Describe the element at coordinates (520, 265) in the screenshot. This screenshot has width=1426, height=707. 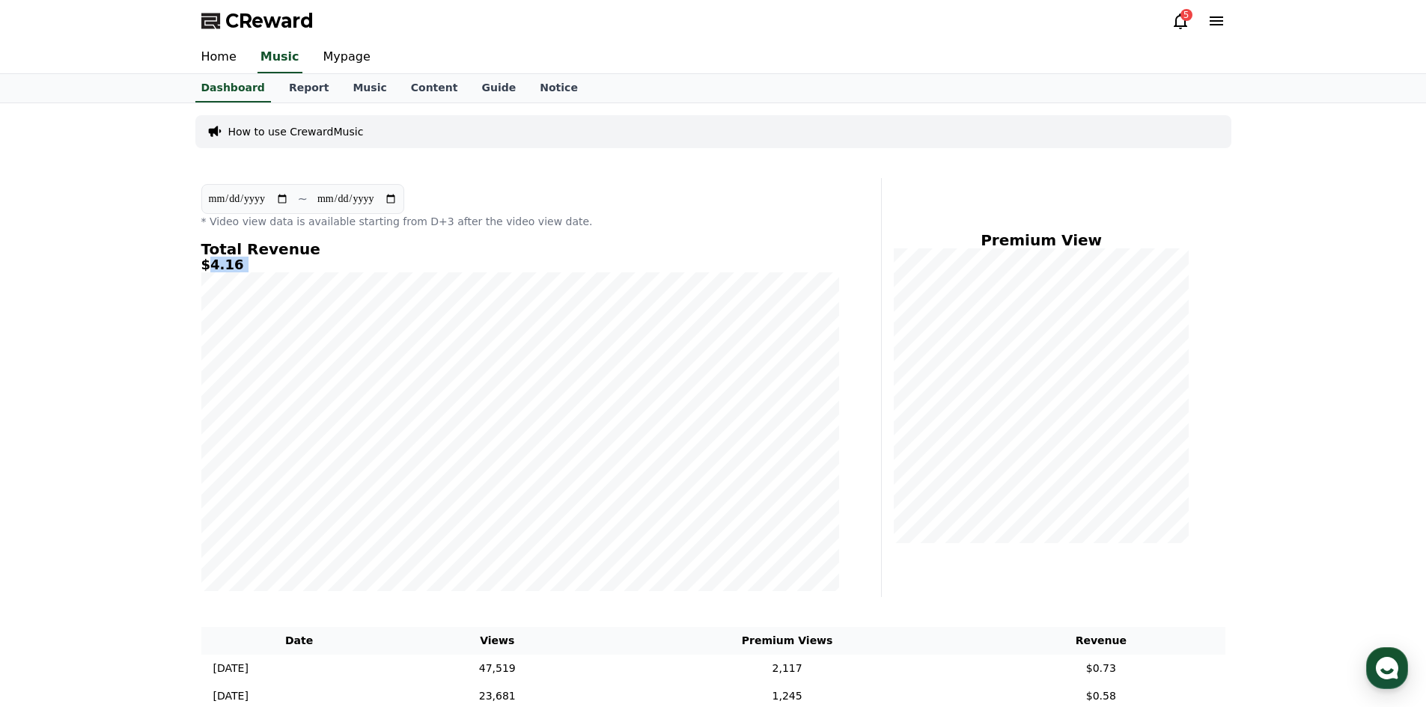
I see `h5: $4.16` at that location.